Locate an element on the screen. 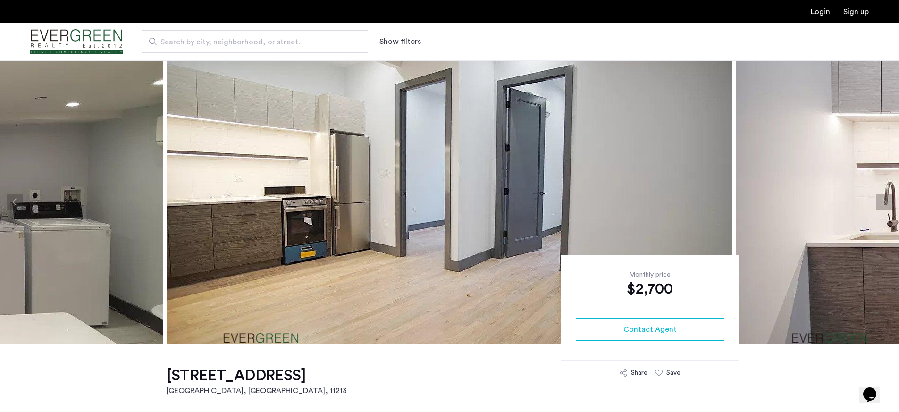 The width and height of the screenshot is (899, 412). input: Apartment Search is located at coordinates (255, 42).